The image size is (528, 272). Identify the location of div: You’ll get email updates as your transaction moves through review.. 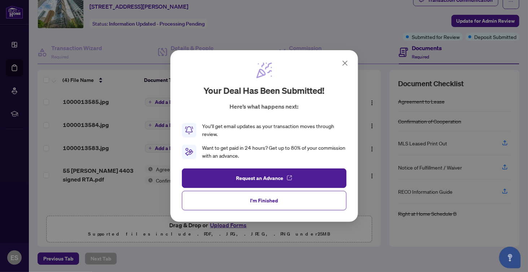
(274, 130).